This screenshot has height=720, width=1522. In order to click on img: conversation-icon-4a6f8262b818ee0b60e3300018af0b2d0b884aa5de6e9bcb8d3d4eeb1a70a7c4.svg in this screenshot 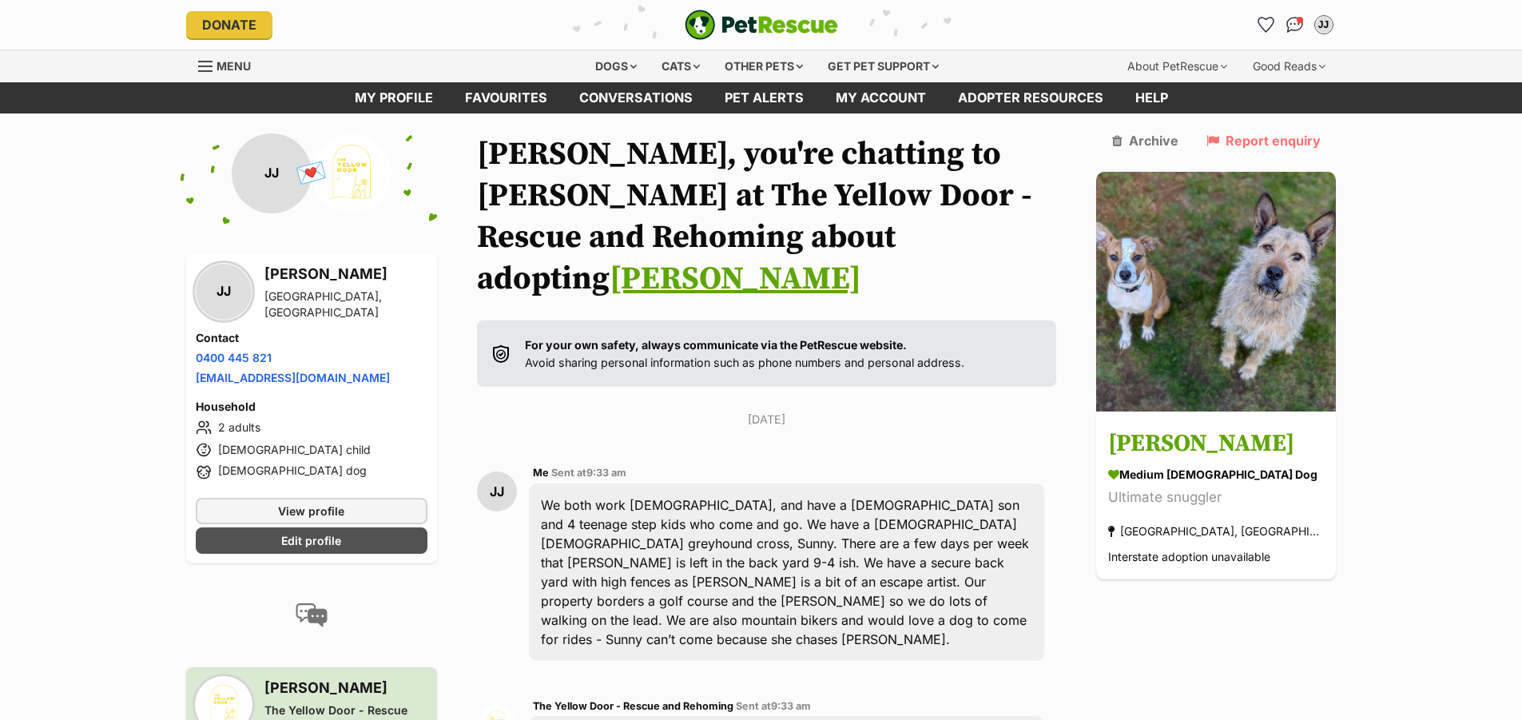, I will do `click(312, 615)`.